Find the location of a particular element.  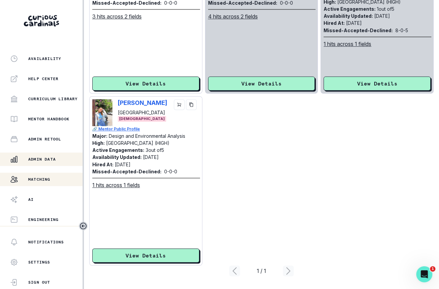

p: 0 - 0 - 0 is located at coordinates (171, 172).